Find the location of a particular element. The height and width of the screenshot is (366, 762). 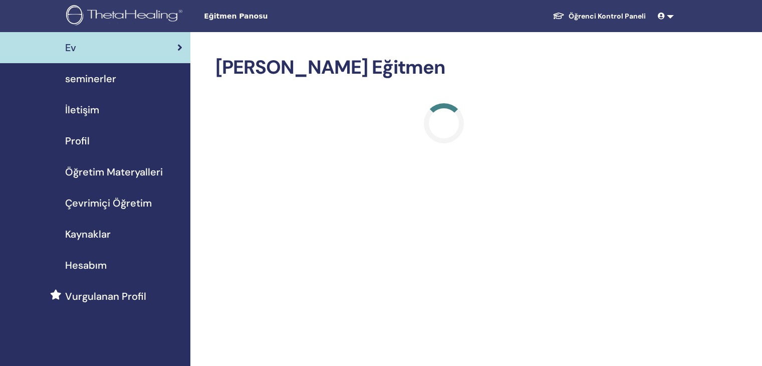

span: seminerler is located at coordinates (91, 79).